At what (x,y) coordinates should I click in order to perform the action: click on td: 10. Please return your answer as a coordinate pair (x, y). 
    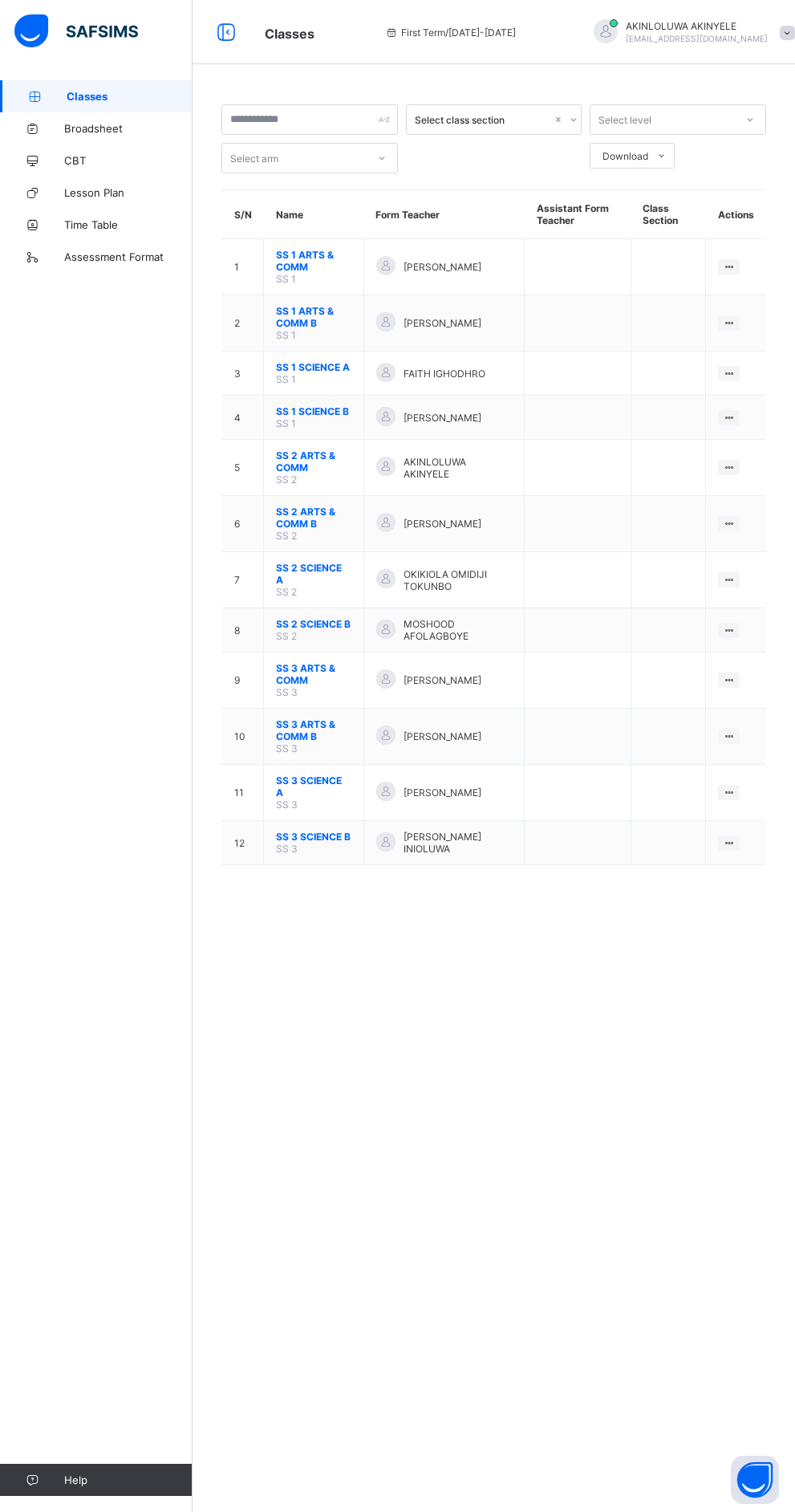
    Looking at the image, I should click on (243, 737).